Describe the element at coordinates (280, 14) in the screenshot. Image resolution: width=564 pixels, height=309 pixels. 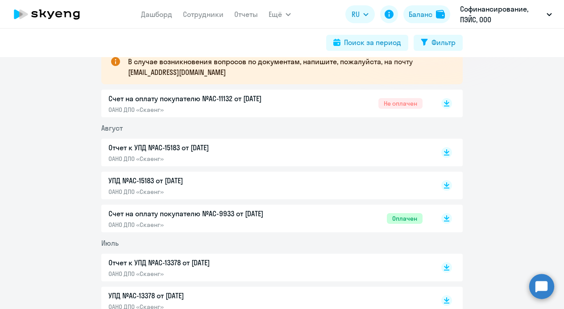
I see `button: Ещё` at that location.